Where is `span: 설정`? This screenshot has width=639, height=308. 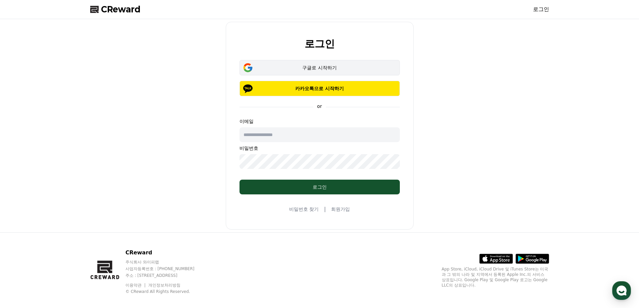 span: 설정 is located at coordinates (108, 225).